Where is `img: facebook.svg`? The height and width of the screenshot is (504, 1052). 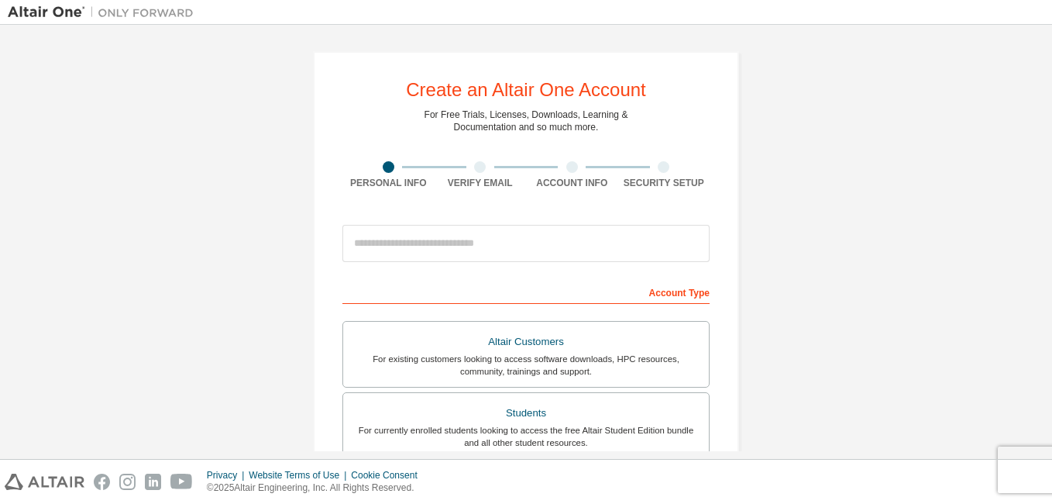
img: facebook.svg is located at coordinates (102, 481).